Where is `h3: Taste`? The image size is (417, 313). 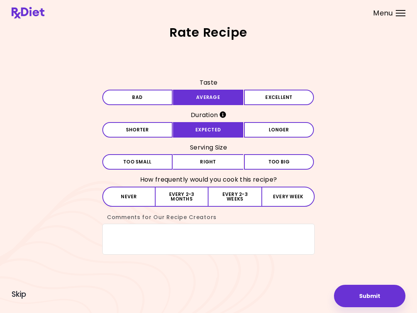 h3: Taste is located at coordinates (208, 83).